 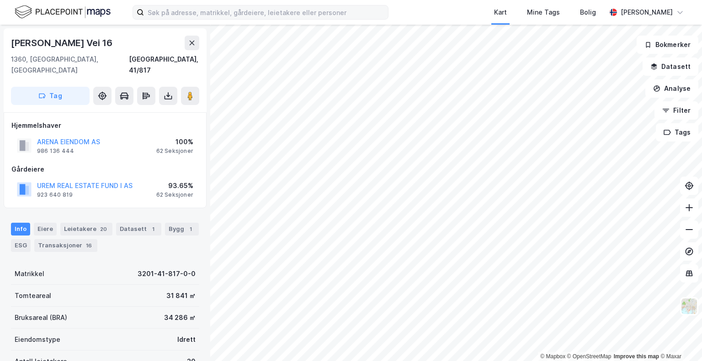 I want to click on div: 93.65%, so click(x=174, y=186).